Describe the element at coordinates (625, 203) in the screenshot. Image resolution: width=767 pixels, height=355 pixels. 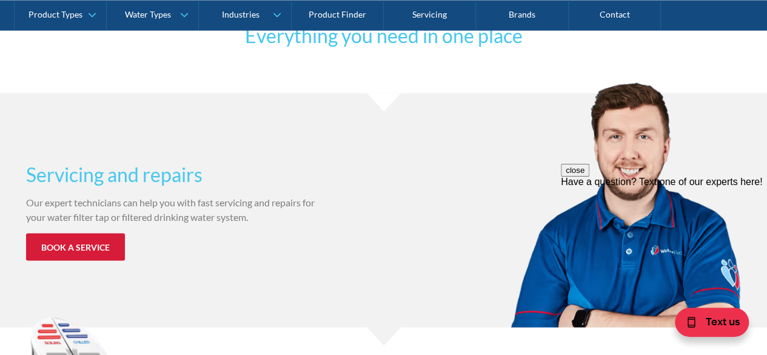
I see `img: plumbers` at that location.